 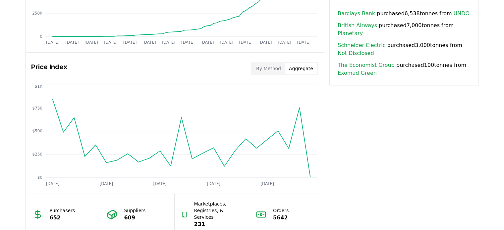 What do you see at coordinates (49, 69) in the screenshot?
I see `h3: Price Index` at bounding box center [49, 69].